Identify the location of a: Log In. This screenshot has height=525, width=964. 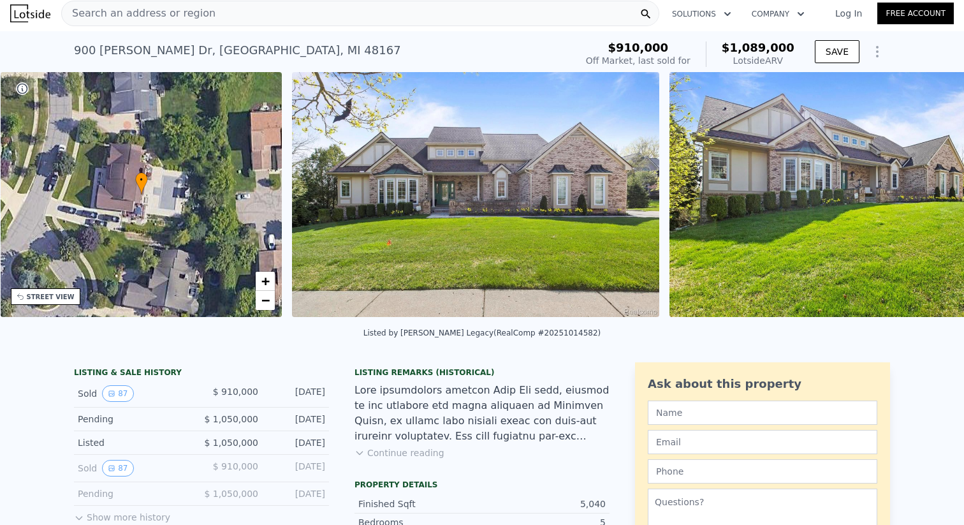
(849, 13).